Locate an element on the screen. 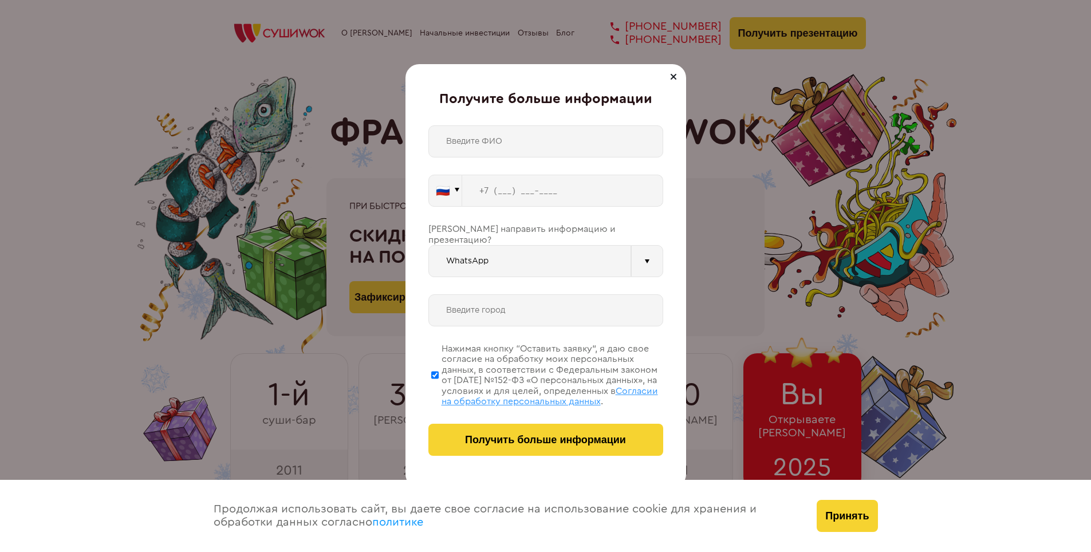  a: политике is located at coordinates (397, 522).